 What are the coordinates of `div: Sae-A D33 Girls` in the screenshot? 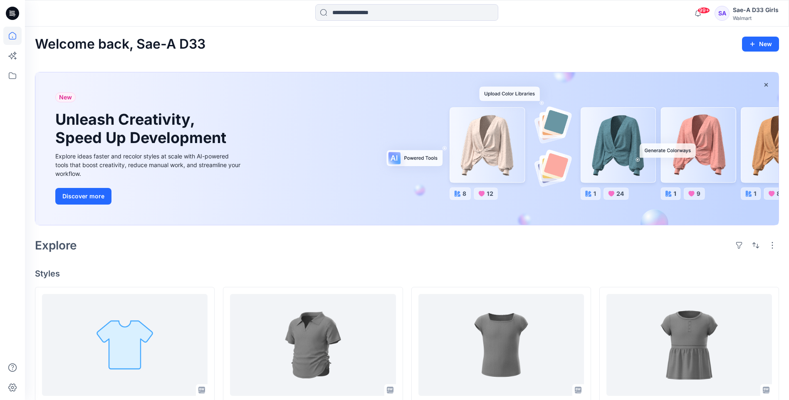 It's located at (755, 10).